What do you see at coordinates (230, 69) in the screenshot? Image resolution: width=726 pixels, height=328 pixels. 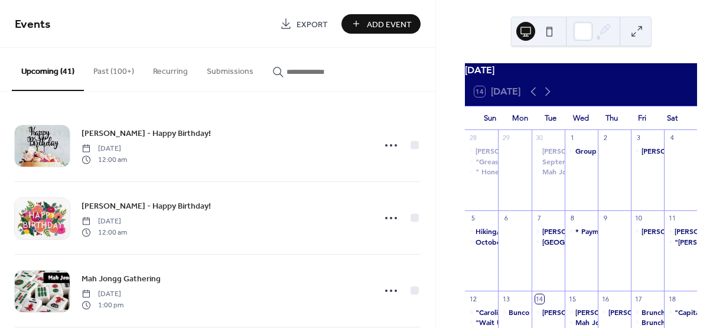 I see `button: Submissions` at bounding box center [230, 69].